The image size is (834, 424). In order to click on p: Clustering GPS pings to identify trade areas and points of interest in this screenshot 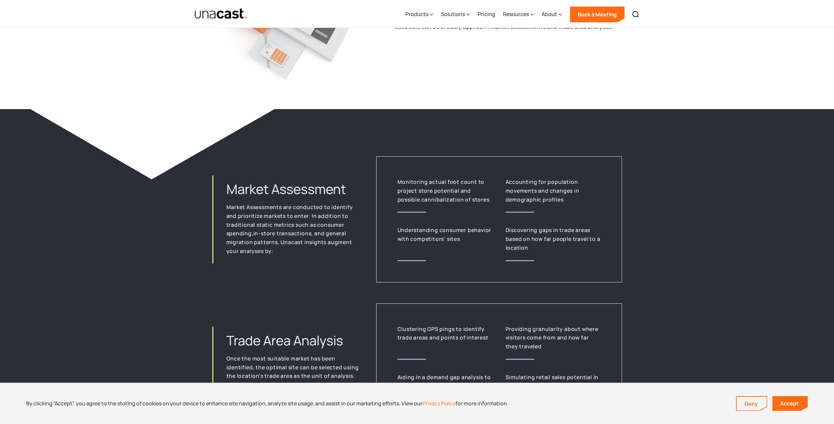, I will do `click(445, 333)`.